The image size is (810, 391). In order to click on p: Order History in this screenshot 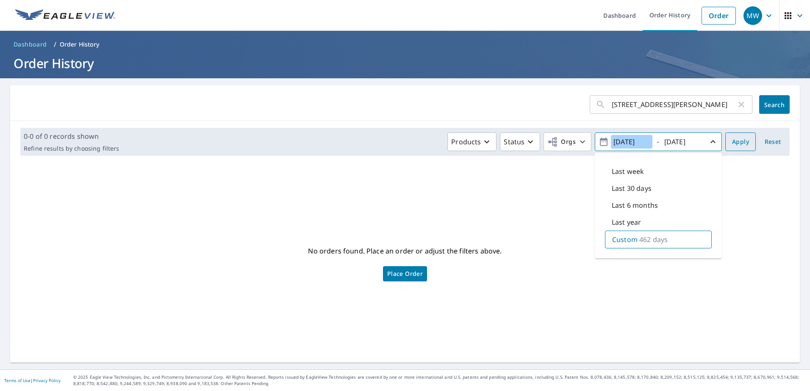, I will do `click(80, 44)`.